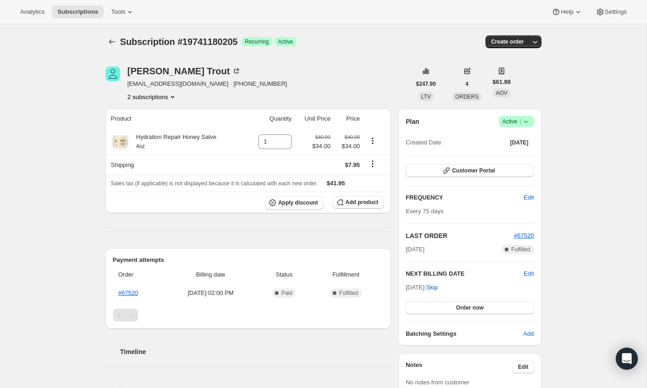 This screenshot has height=388, width=647. What do you see at coordinates (358, 202) in the screenshot?
I see `button: Add product` at bounding box center [358, 202].